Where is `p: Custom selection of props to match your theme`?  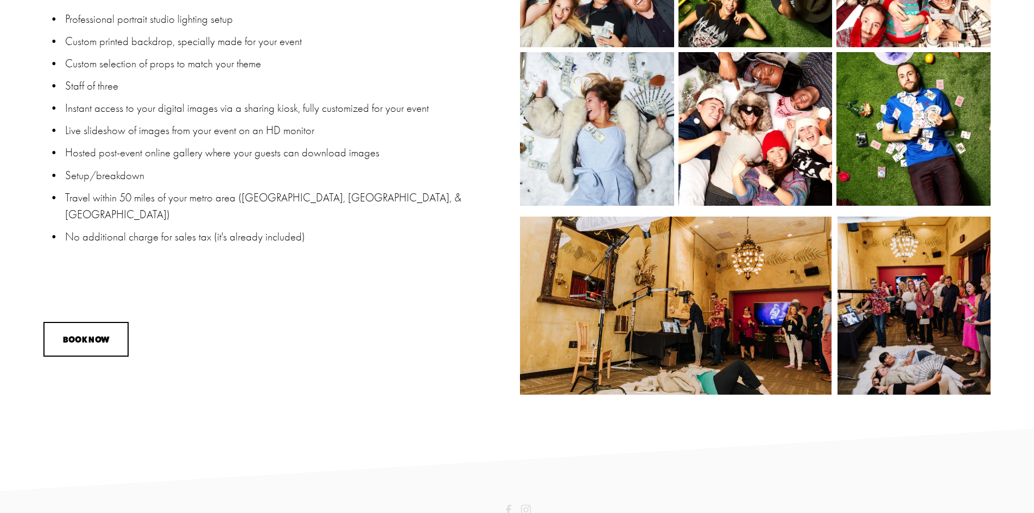 p: Custom selection of props to match your theme is located at coordinates (289, 63).